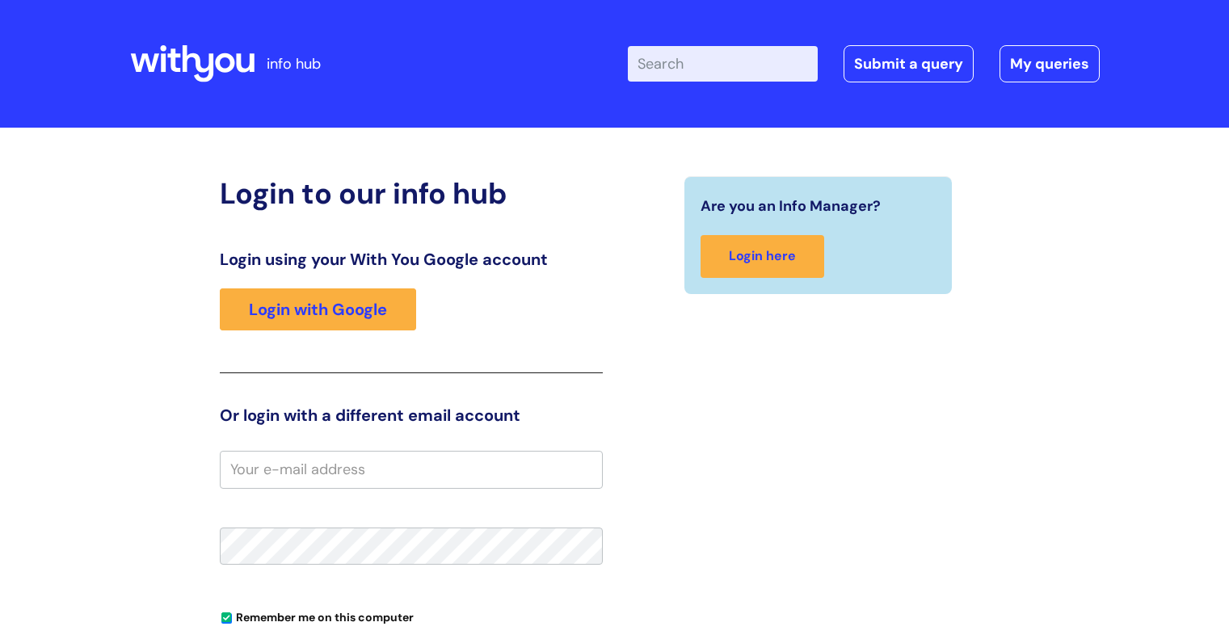  What do you see at coordinates (908, 64) in the screenshot?
I see `a: Submit a query` at bounding box center [908, 64].